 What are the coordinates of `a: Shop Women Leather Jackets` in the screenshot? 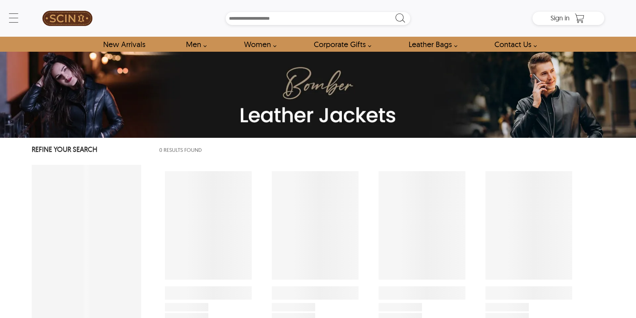 It's located at (258, 44).